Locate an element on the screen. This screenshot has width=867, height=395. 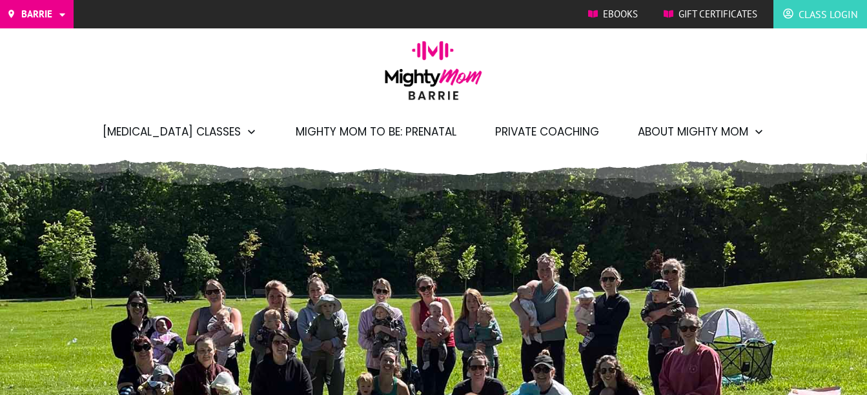
img: mightymom-logo-barrie is located at coordinates (433, 75).